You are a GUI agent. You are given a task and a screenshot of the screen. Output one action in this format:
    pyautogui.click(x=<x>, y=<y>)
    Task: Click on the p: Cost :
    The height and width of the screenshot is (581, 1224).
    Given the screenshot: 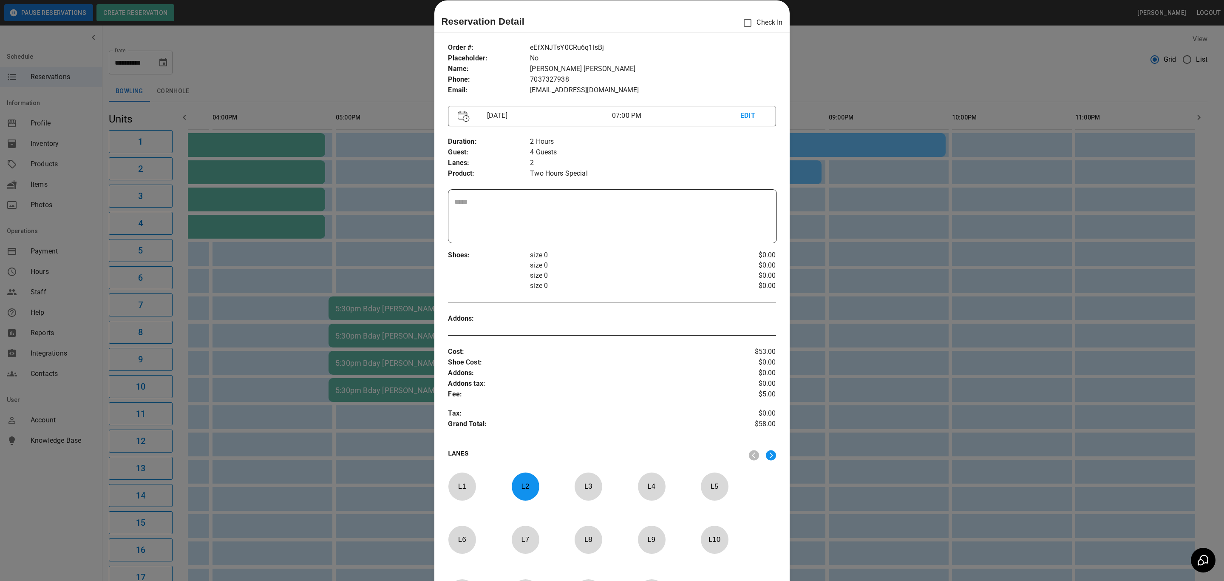 What is the action you would take?
    pyautogui.click(x=585, y=352)
    